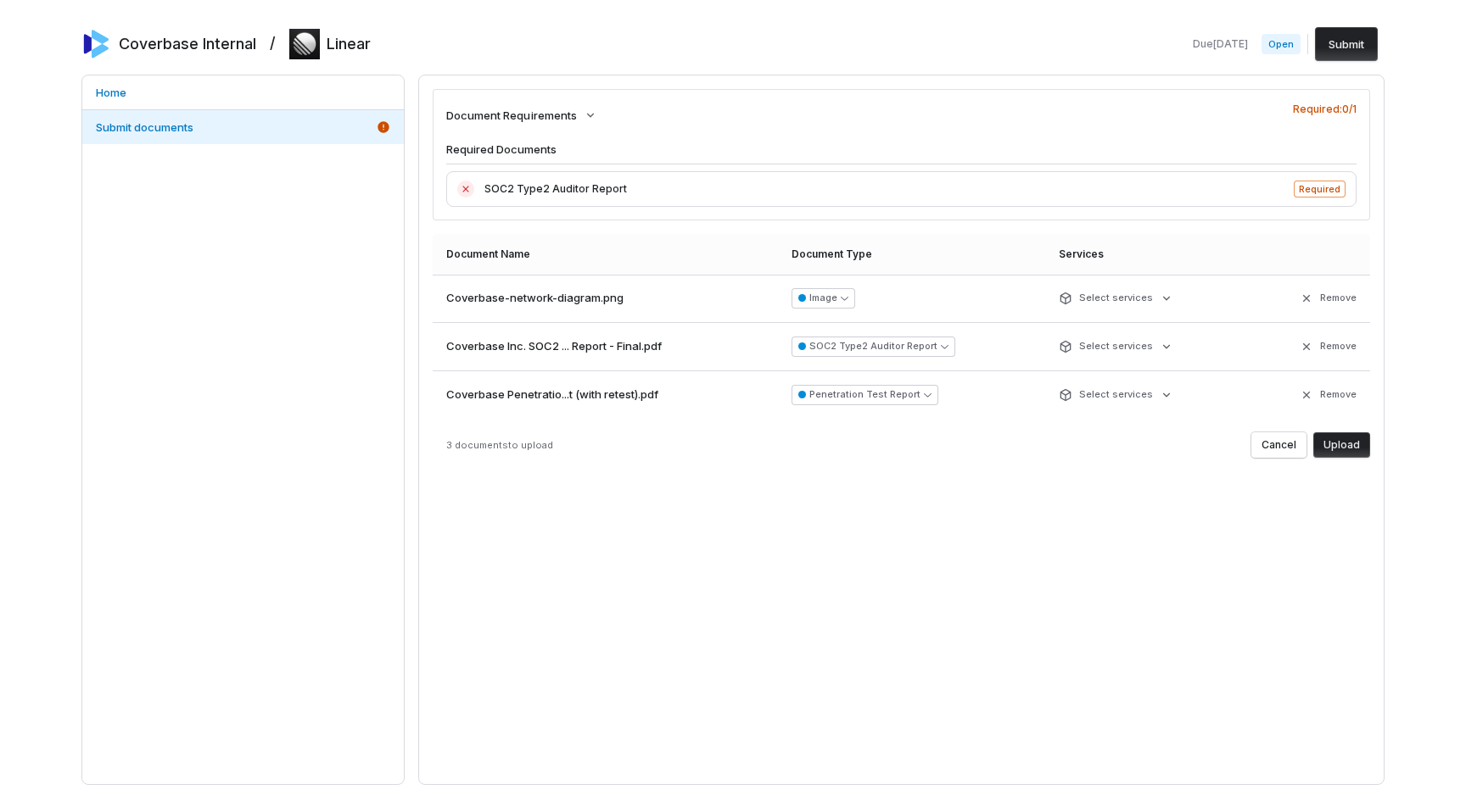 The width and height of the screenshot is (1466, 812). What do you see at coordinates (187, 44) in the screenshot?
I see `h2: Coverbase Internal` at bounding box center [187, 44].